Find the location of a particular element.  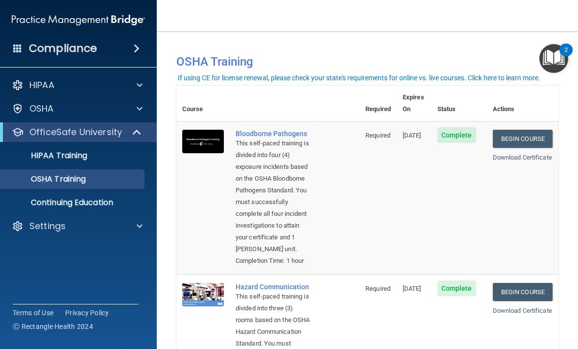

h4: OSHA Training is located at coordinates (367, 62).